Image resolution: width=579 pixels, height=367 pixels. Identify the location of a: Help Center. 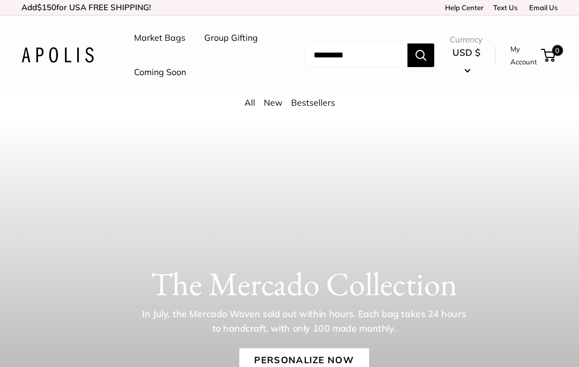
(462, 8).